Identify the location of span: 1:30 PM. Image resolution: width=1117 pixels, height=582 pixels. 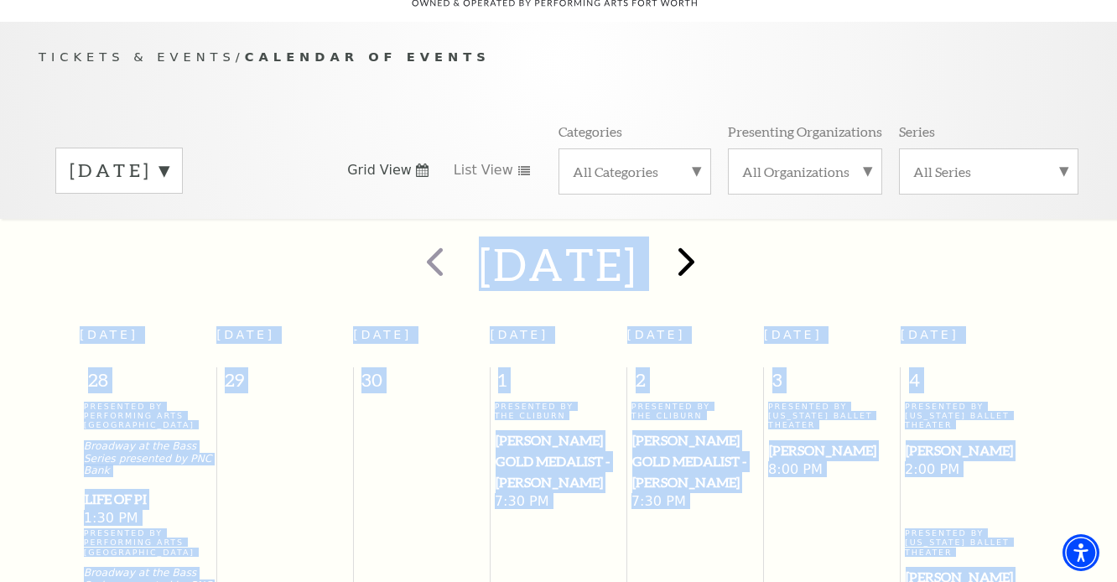
(148, 519).